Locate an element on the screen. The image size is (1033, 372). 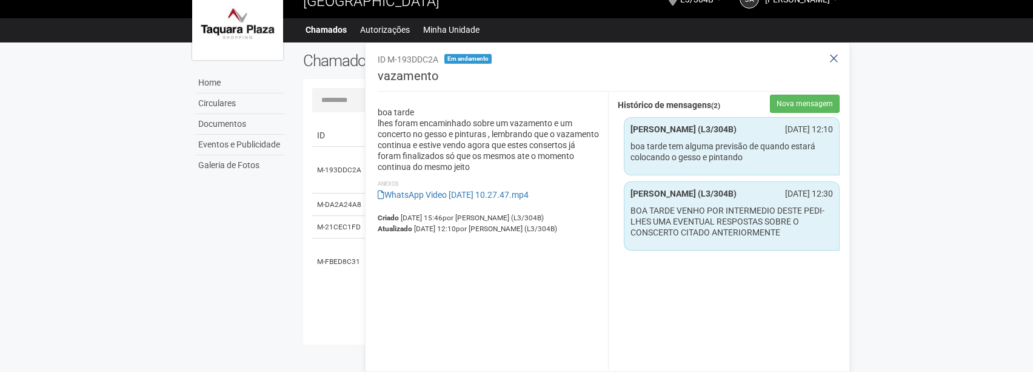
p: boa tarde lhes foram encaminhado sobre um vazamento e um concerto no gesso e pinturas , lembrando... is located at coordinates (489, 139).